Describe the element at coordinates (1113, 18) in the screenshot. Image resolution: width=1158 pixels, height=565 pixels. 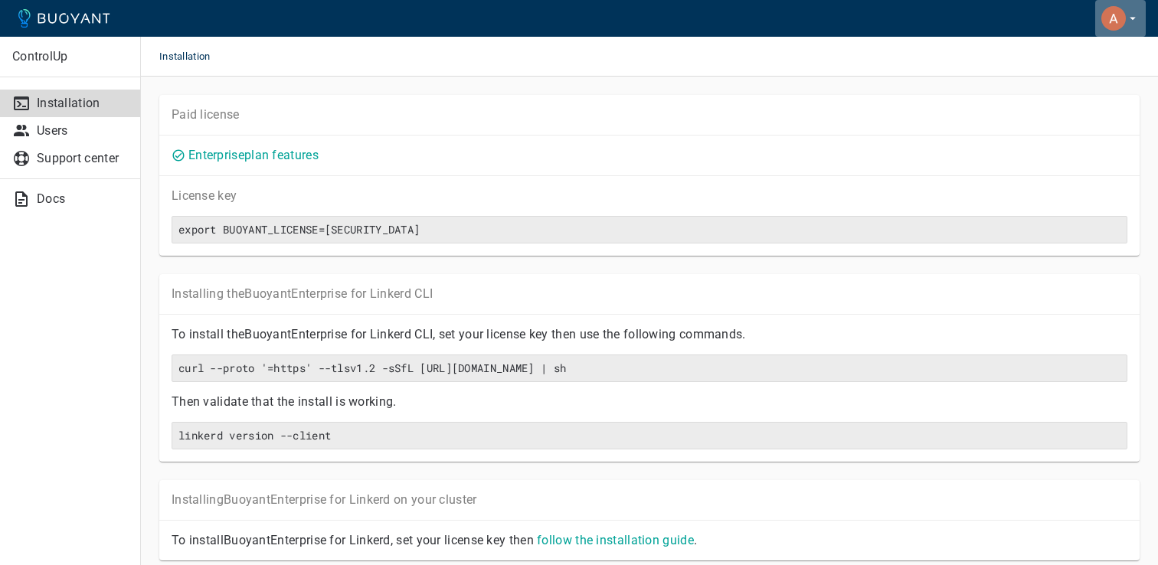
I see `img: Aviya Aharon` at that location.